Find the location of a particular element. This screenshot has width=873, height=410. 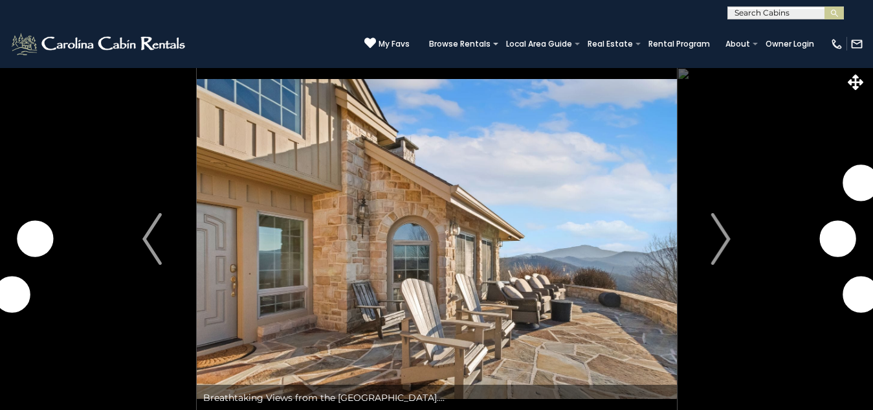

img: mail-regular-white.png is located at coordinates (857, 44).